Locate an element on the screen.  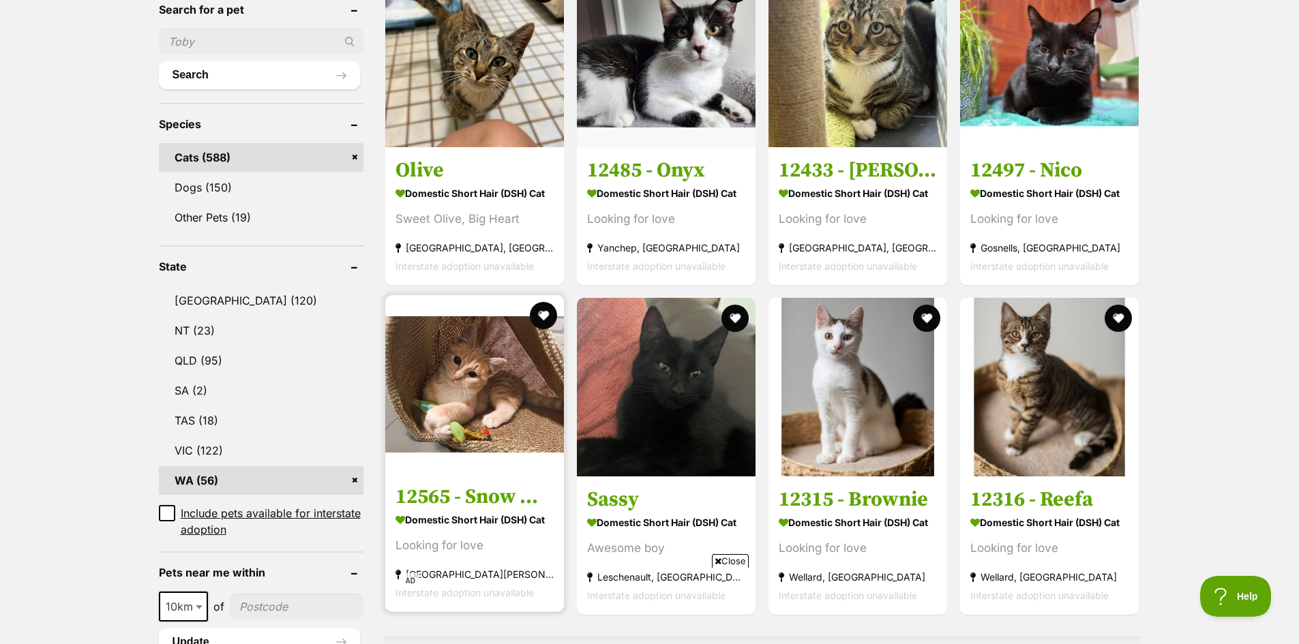
a: VIC (122) is located at coordinates (261, 451).